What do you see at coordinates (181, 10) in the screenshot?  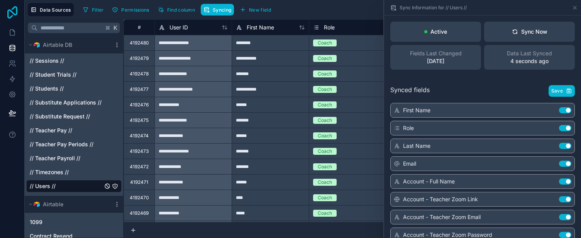 I see `span: Find column` at bounding box center [181, 10].